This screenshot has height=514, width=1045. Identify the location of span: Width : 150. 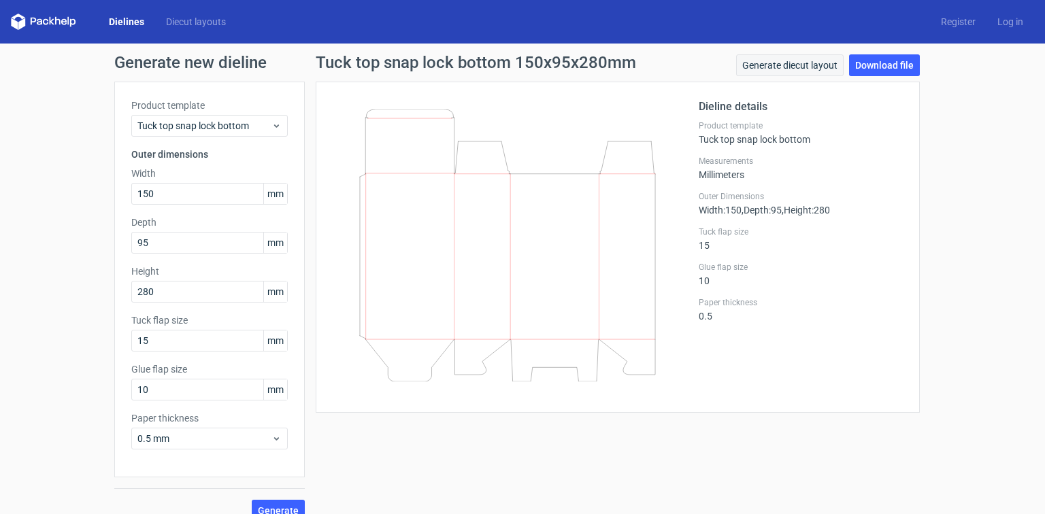
(720, 210).